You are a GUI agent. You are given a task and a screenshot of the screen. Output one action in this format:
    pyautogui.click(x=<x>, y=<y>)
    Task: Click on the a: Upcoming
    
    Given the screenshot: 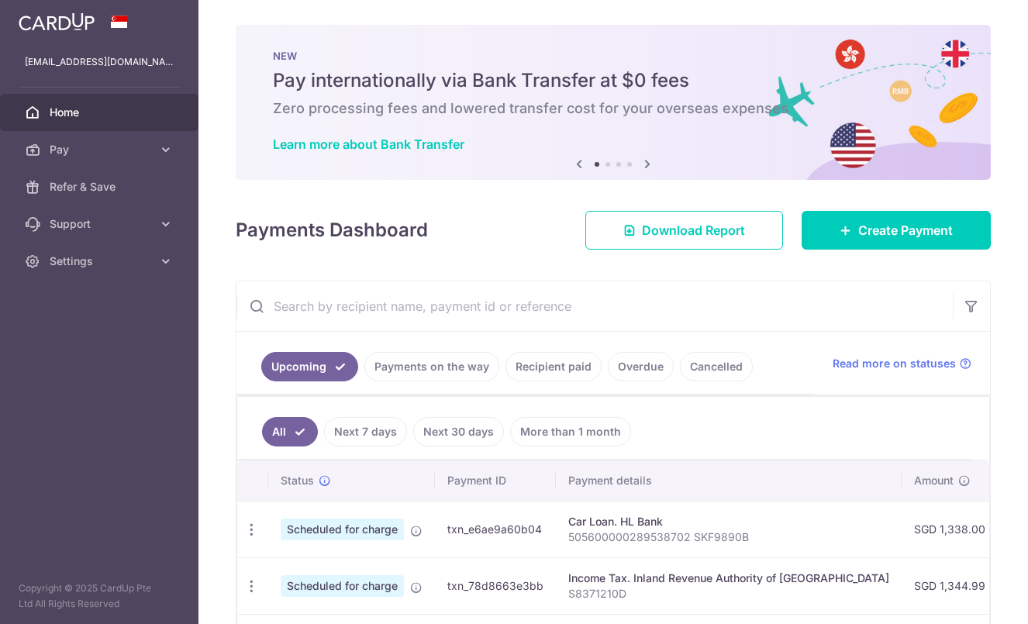 What is the action you would take?
    pyautogui.click(x=309, y=367)
    